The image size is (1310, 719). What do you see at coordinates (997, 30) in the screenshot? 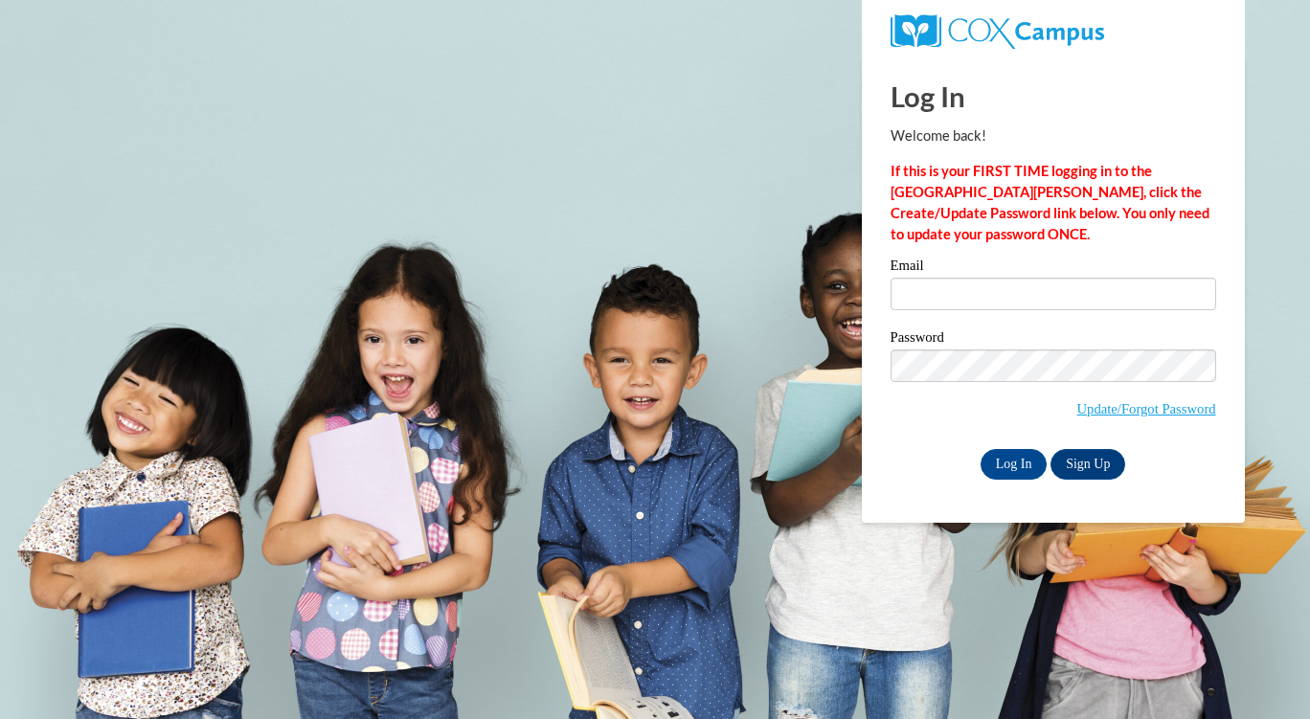
I see `a: COX Campus` at bounding box center [997, 30].